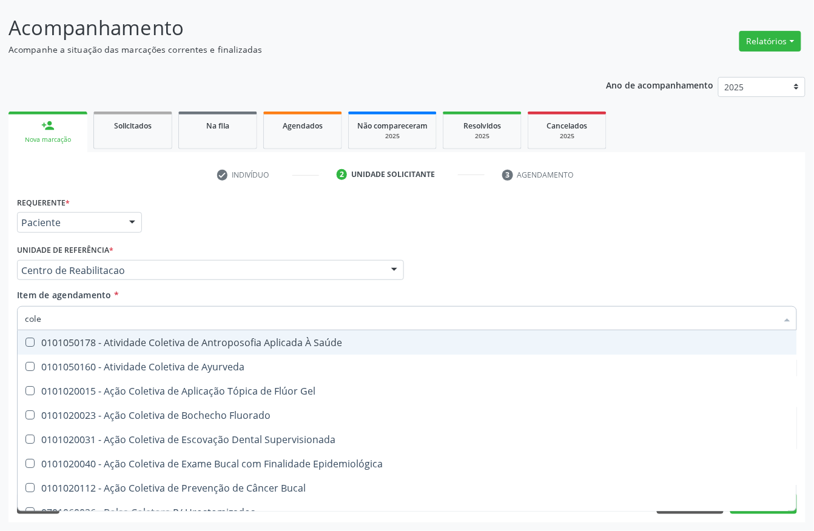 This screenshot has height=531, width=814. What do you see at coordinates (393, 175) in the screenshot?
I see `div: Unidade solicitante` at bounding box center [393, 175].